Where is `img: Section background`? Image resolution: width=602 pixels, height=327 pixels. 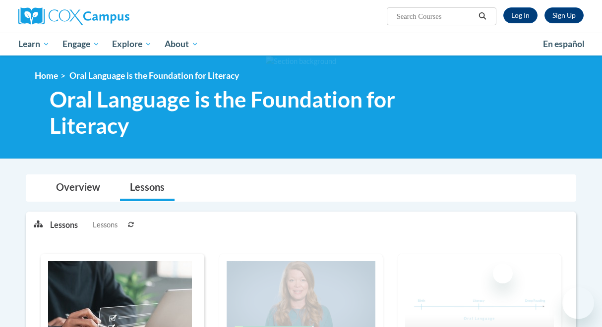
img: Section background is located at coordinates (301, 61).